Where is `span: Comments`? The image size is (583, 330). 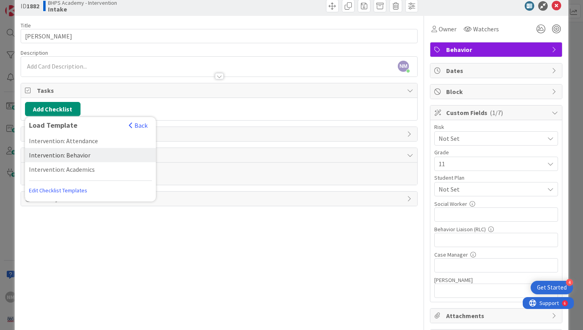
span: Comments is located at coordinates (220, 155).